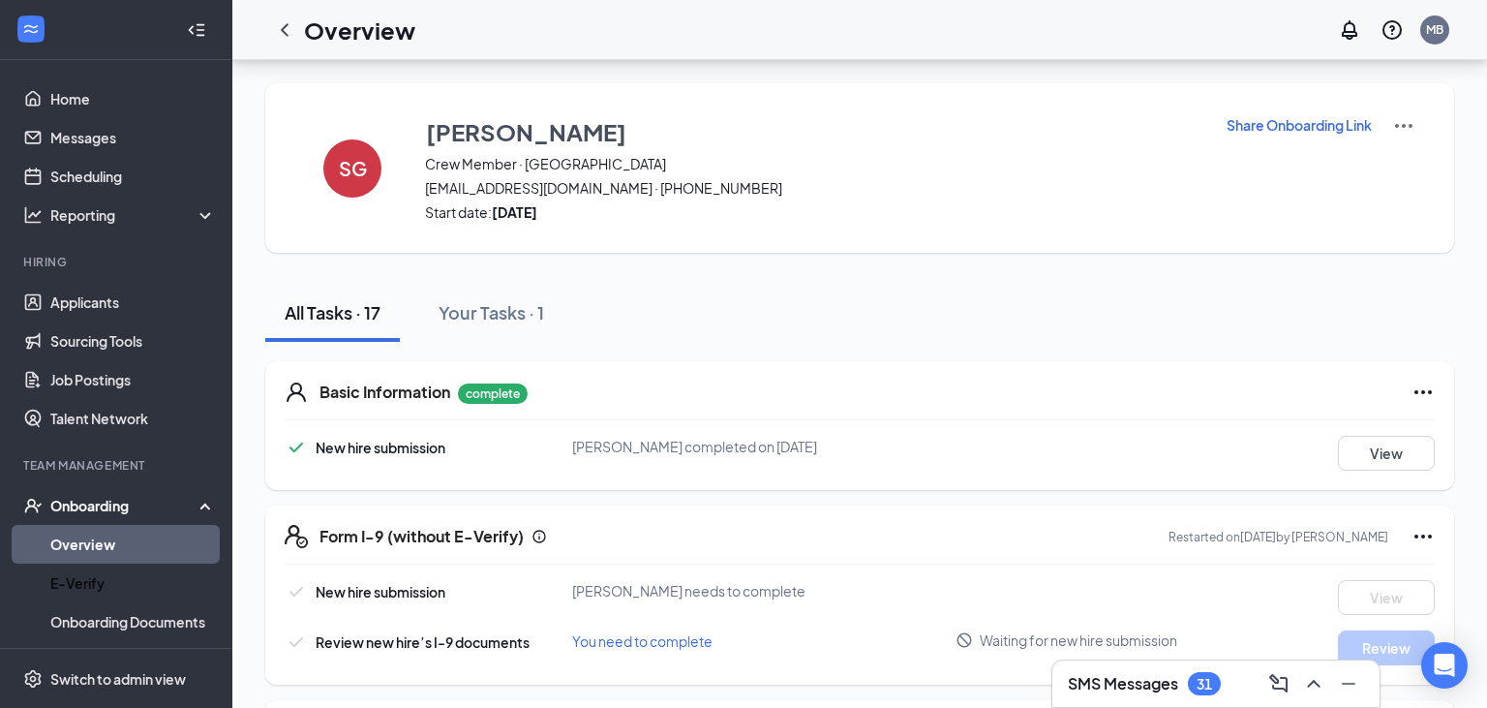  What do you see at coordinates (133, 380) in the screenshot?
I see `a: Job Postings` at bounding box center [133, 380].